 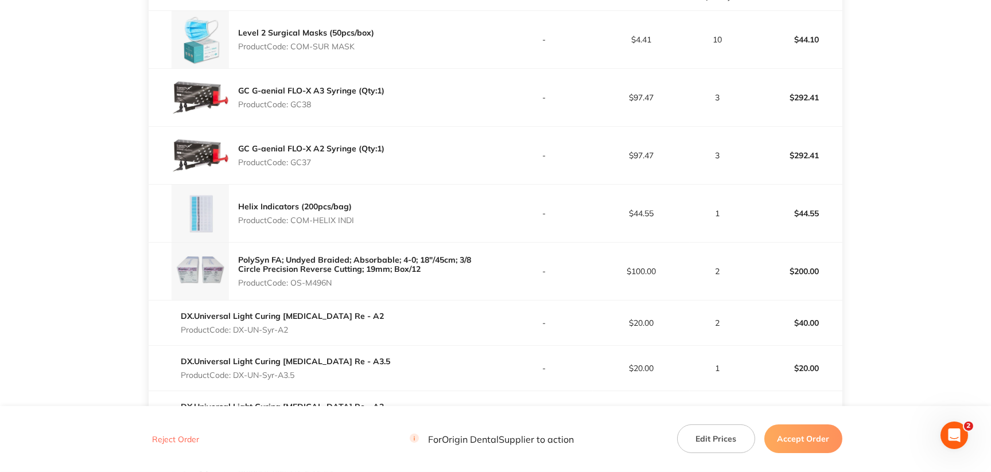 I want to click on img: YmFpdWk2bA, so click(x=200, y=155).